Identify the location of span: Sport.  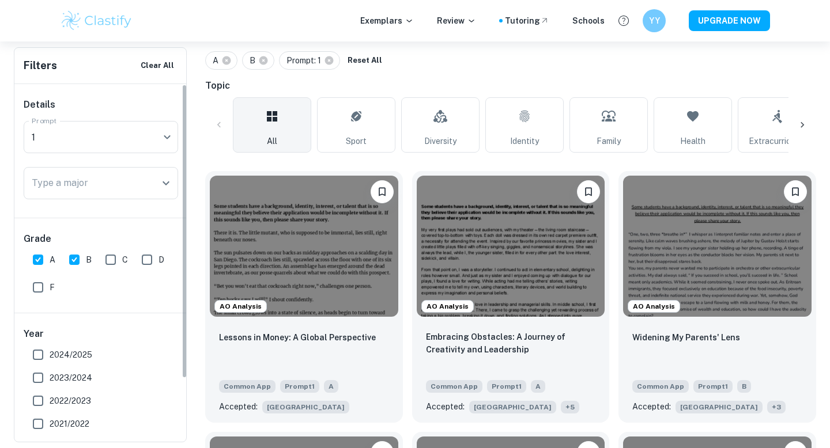
(356, 141).